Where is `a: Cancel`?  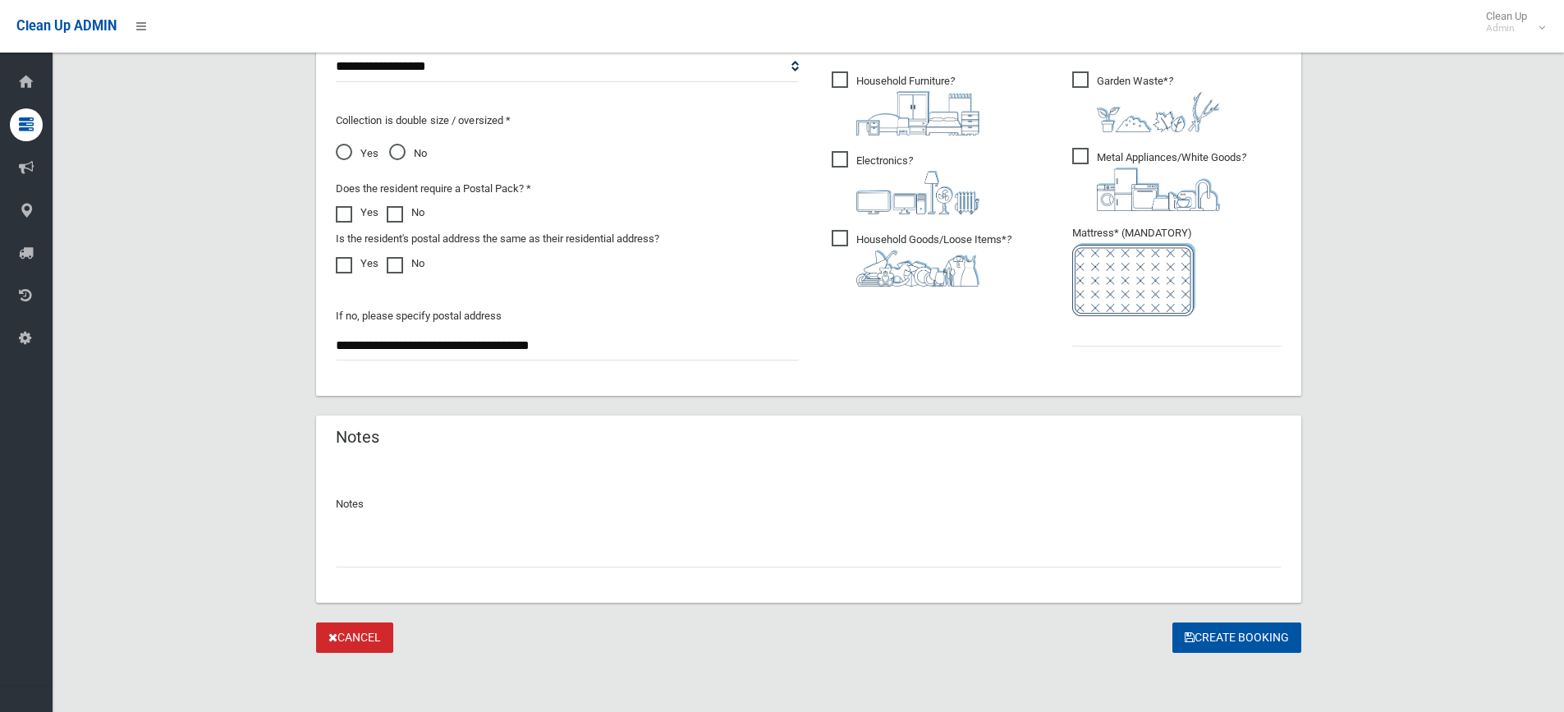
a: Cancel is located at coordinates (355, 637).